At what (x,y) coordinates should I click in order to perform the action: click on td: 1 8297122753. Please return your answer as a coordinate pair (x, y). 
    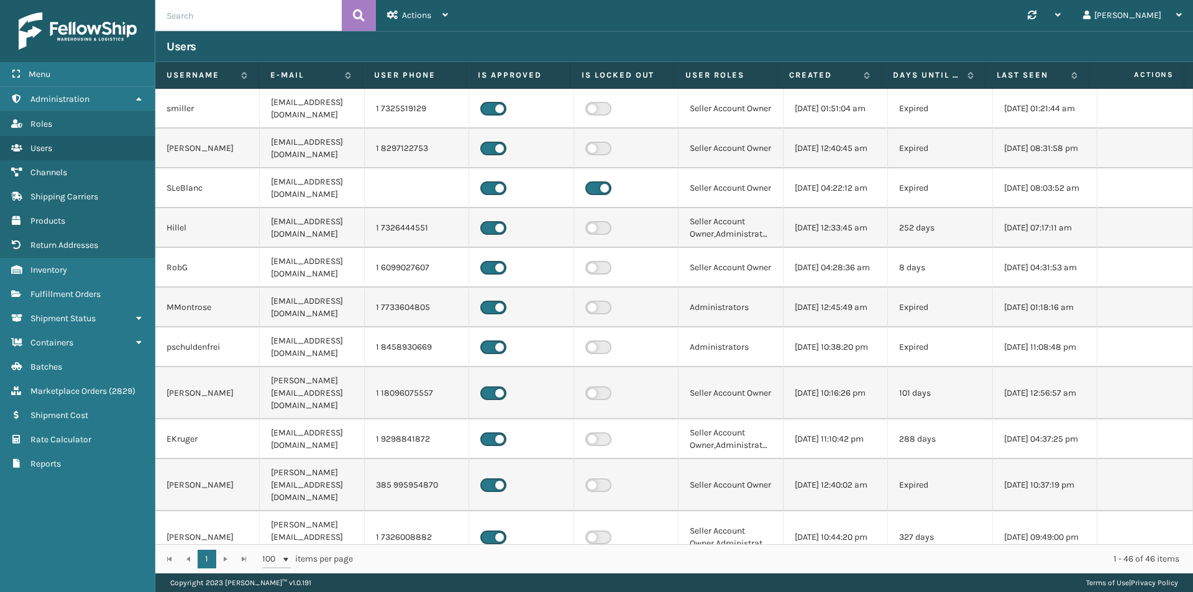
    Looking at the image, I should click on (417, 148).